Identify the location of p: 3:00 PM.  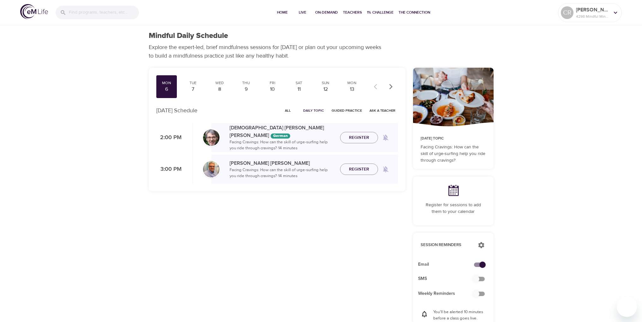
(169, 169).